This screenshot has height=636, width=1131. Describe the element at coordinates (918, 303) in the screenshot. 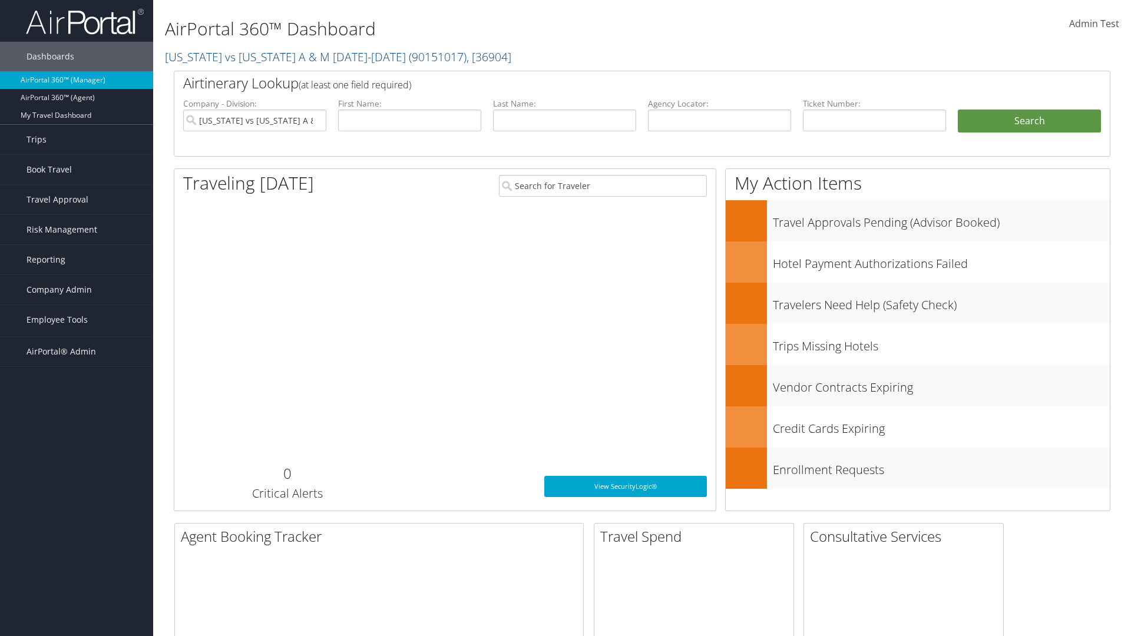

I see `a: Travelers Need Help (Safety Check)` at that location.